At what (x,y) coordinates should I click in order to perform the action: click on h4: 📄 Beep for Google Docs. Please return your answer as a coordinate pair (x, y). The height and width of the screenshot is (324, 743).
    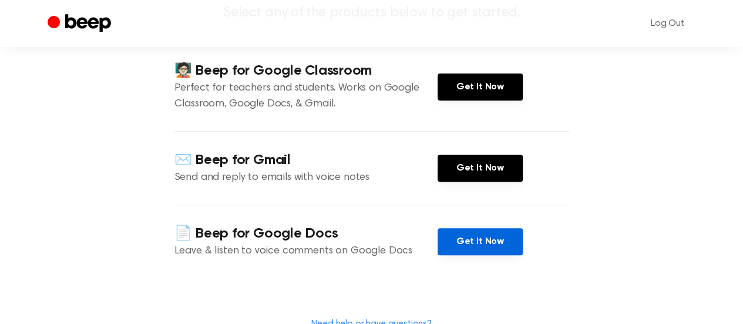
    Looking at the image, I should click on (306, 233).